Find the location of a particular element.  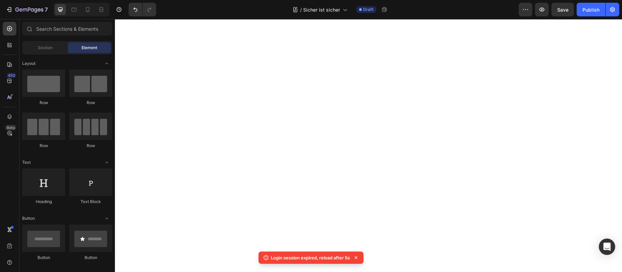

button: Save is located at coordinates (563, 10).